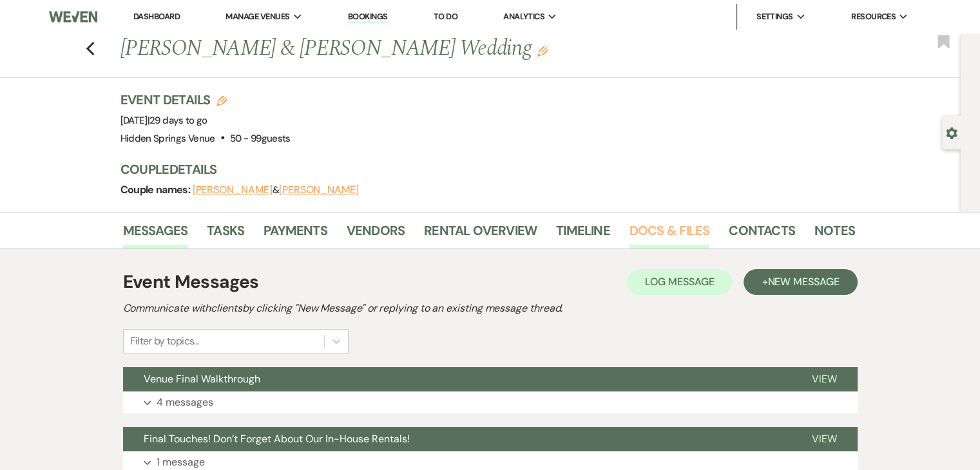 This screenshot has width=980, height=470. What do you see at coordinates (952, 132) in the screenshot?
I see `button: Open lead details` at bounding box center [952, 132].